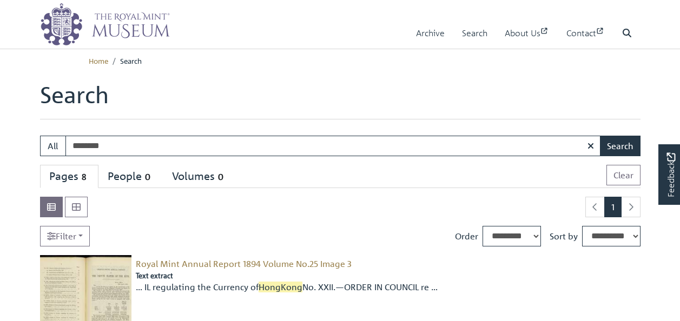 Image resolution: width=680 pixels, height=321 pixels. I want to click on button: Search, so click(620, 146).